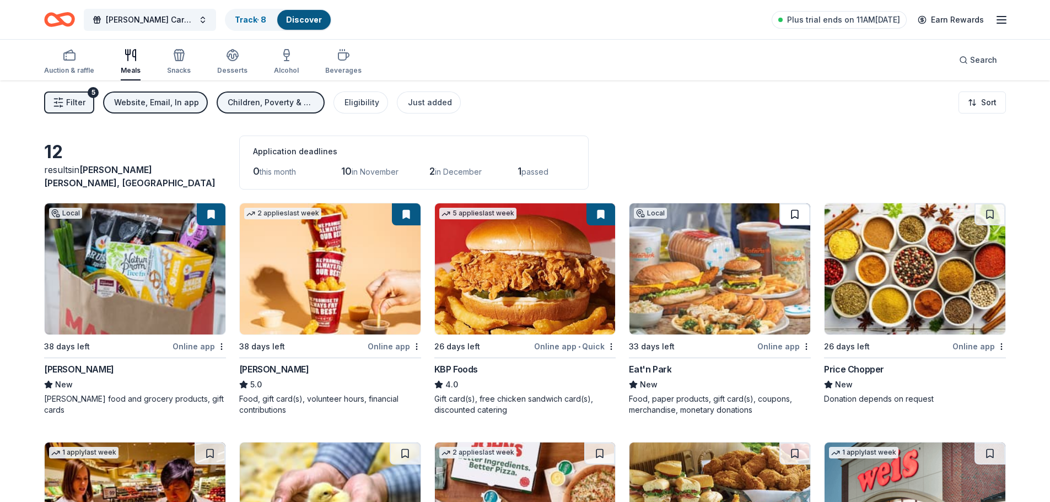 The width and height of the screenshot is (1050, 502). What do you see at coordinates (915, 399) in the screenshot?
I see `div: Donation depends on request` at bounding box center [915, 399].